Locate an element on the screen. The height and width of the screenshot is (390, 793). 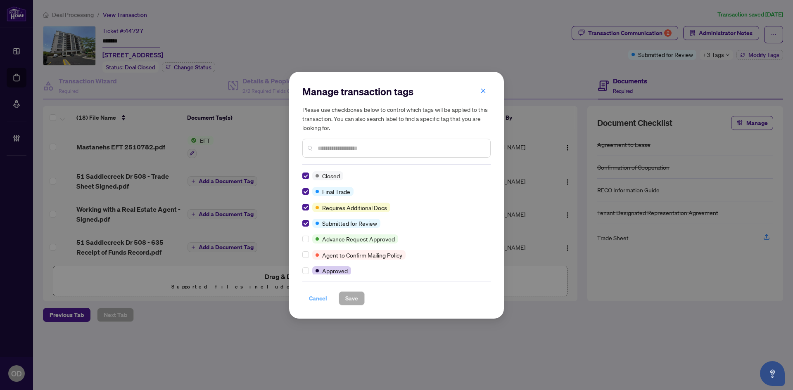
span: Advance Request Approved is located at coordinates (358, 239).